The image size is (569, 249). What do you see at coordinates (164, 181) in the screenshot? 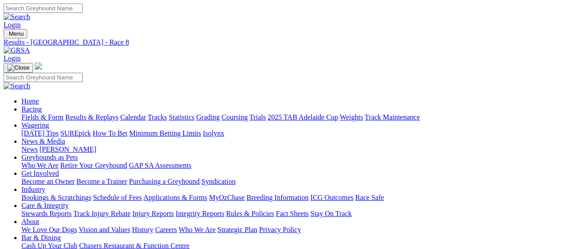
I see `a: Purchasing a Greyhound` at bounding box center [164, 181].